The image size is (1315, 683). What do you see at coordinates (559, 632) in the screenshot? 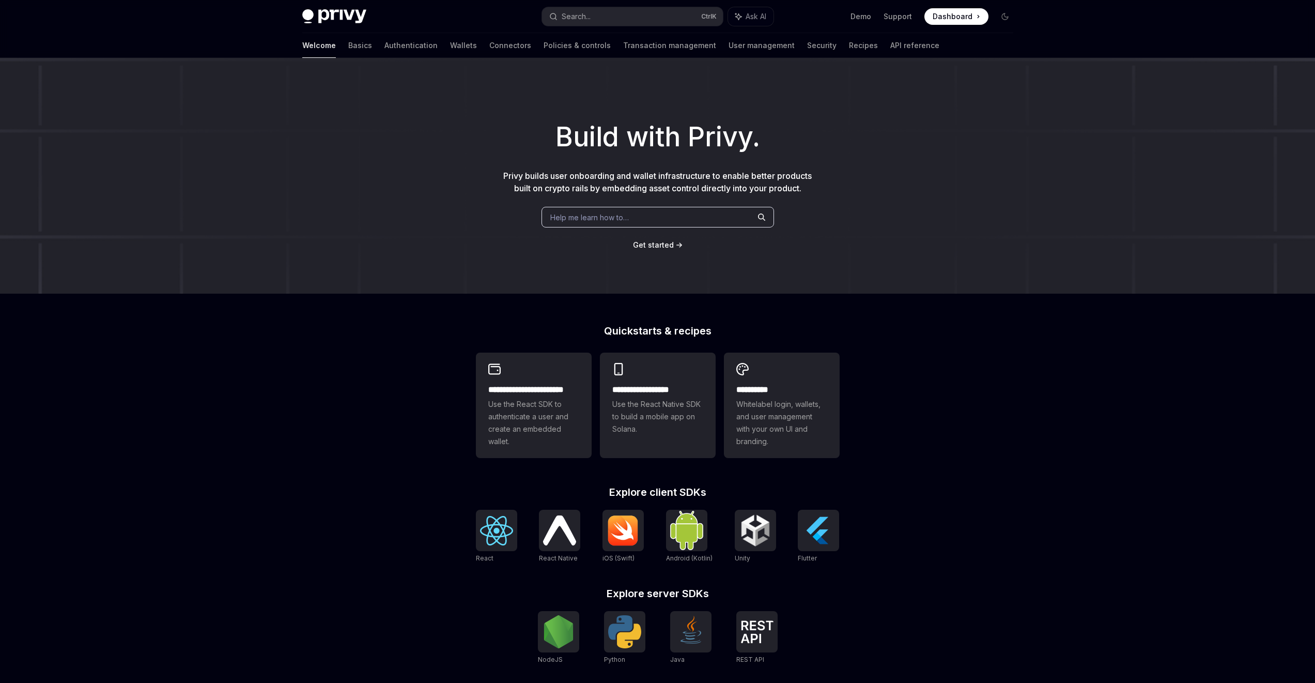
I see `img: NodeJS` at bounding box center [559, 632].